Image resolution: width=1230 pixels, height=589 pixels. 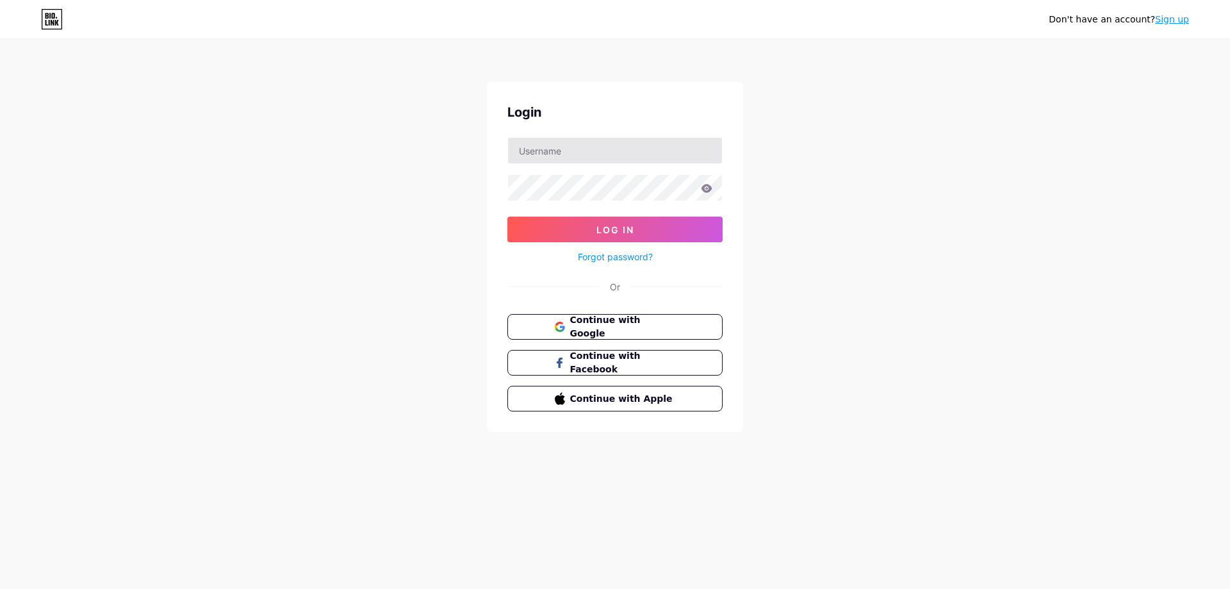 What do you see at coordinates (1119, 19) in the screenshot?
I see `div: Don't have an account?` at bounding box center [1119, 19].